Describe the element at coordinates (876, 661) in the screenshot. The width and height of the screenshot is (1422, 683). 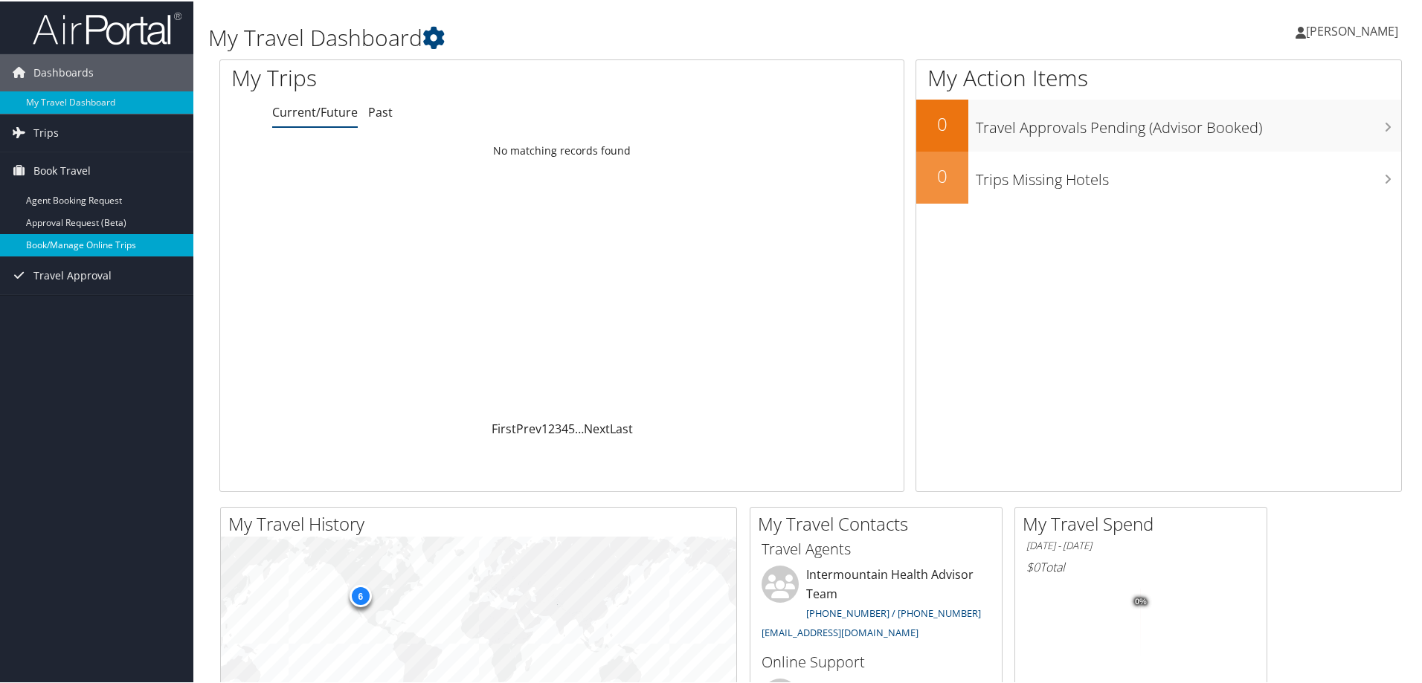
I see `h3: Online Support` at that location.